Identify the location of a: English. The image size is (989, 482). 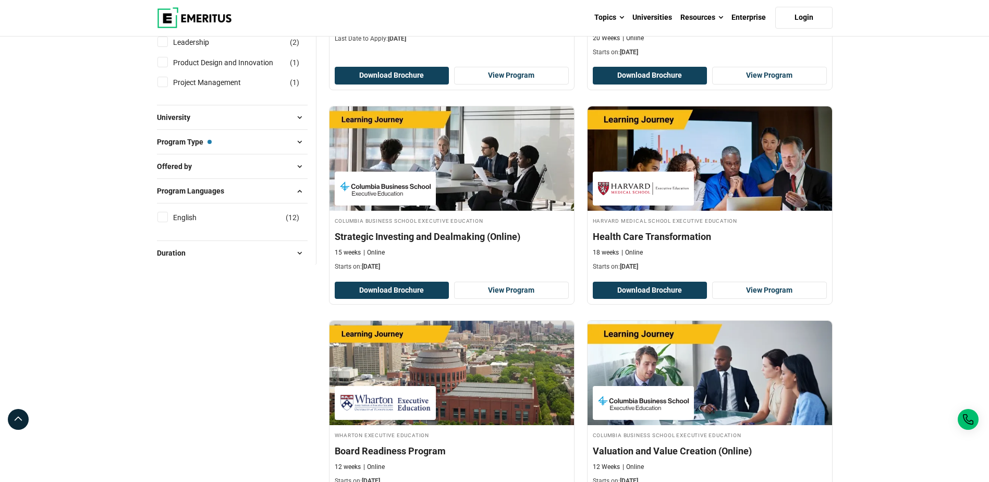
(195, 217).